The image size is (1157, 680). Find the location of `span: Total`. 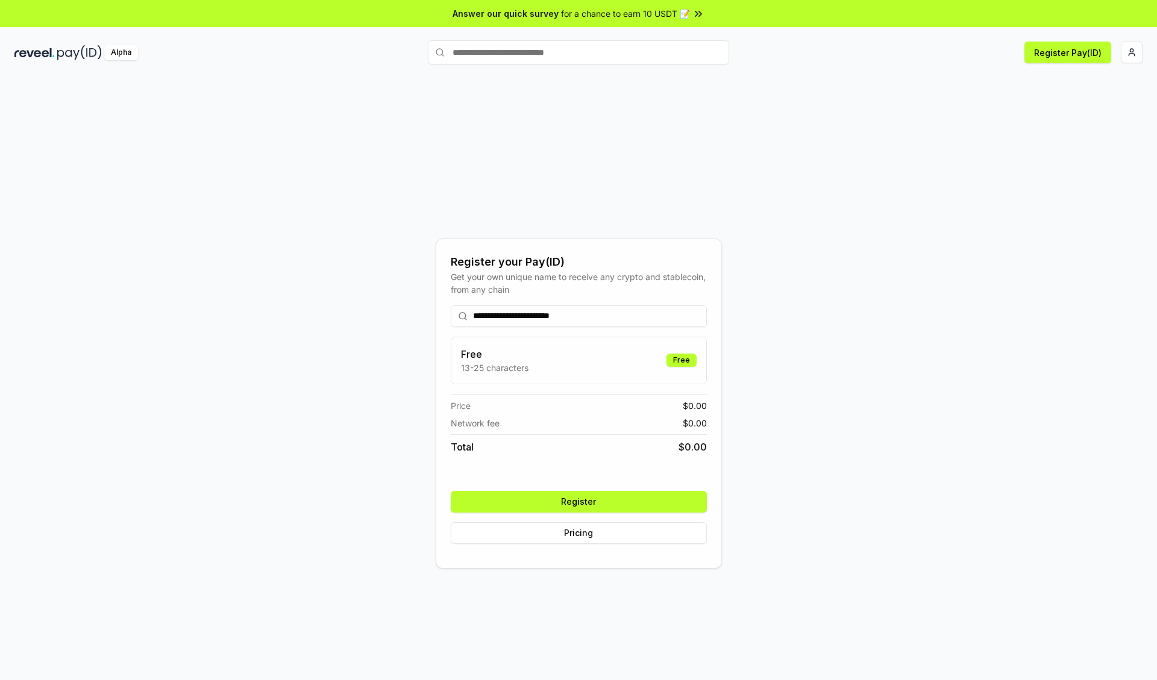

span: Total is located at coordinates (462, 447).